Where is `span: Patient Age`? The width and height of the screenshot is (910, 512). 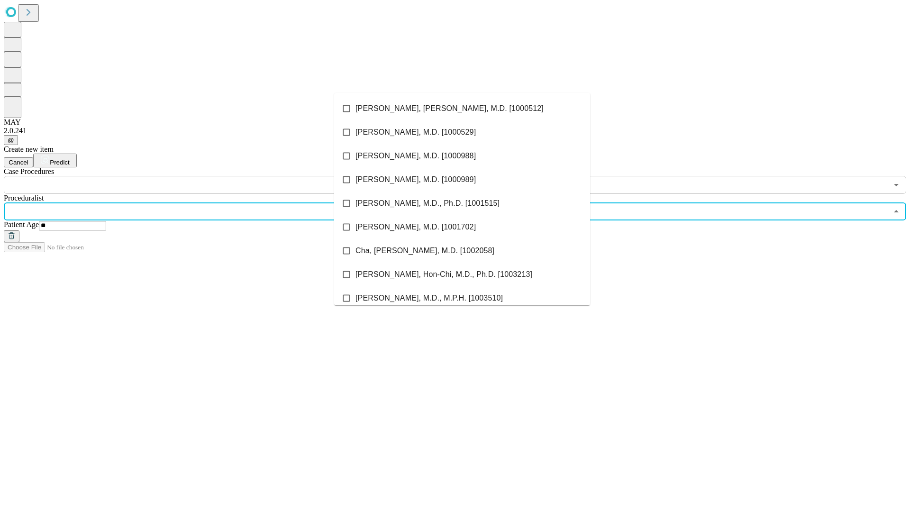
span: Patient Age is located at coordinates (21, 224).